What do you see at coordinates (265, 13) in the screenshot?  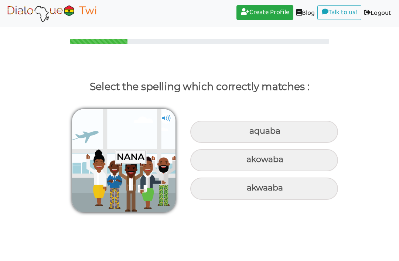 I see `a: Create Profile` at bounding box center [265, 13].